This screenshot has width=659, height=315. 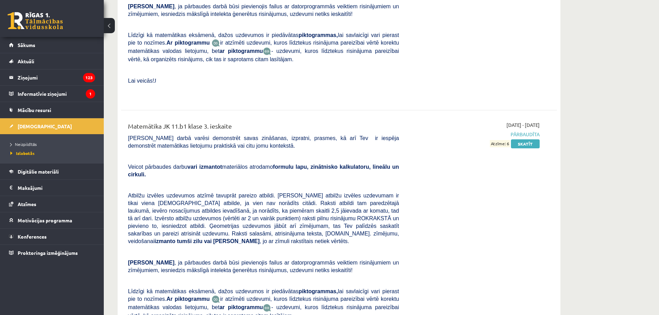 What do you see at coordinates (54, 153) in the screenshot?
I see `a: Izlabotās` at bounding box center [54, 153].